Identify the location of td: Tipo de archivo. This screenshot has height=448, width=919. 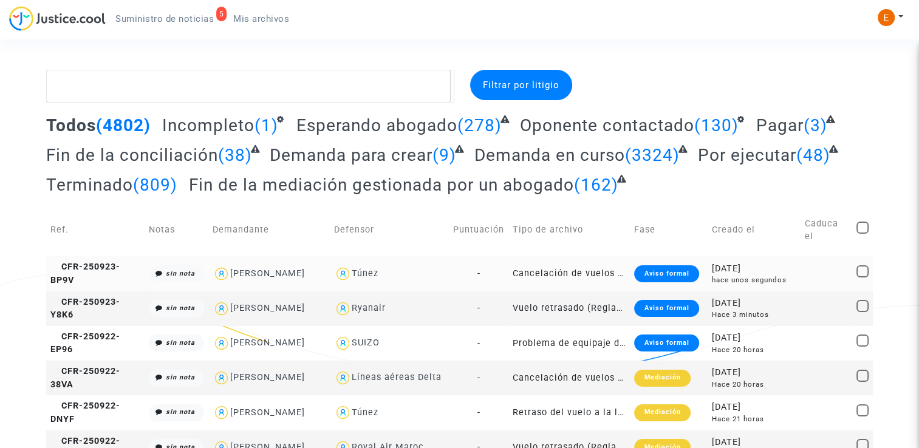
(569, 230).